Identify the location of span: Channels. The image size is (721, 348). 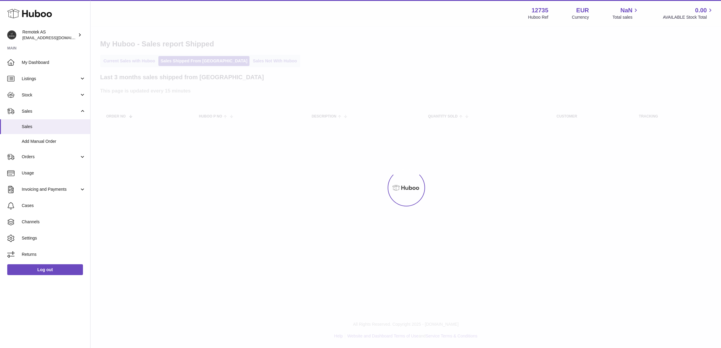
(54, 222).